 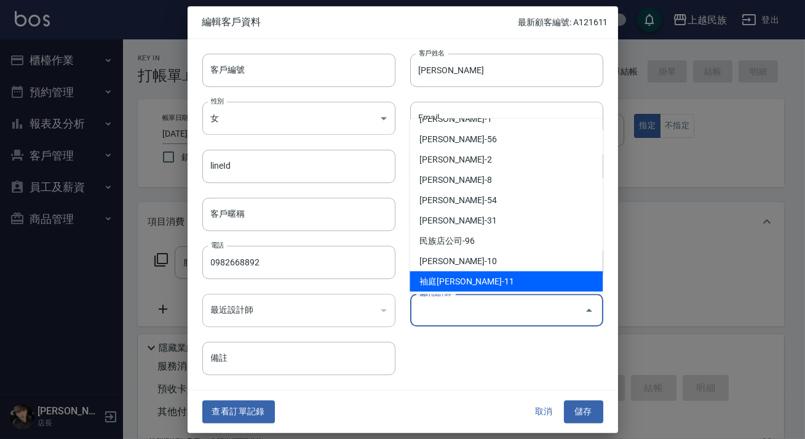 I want to click on span: 編輯客戶資料, so click(x=360, y=22).